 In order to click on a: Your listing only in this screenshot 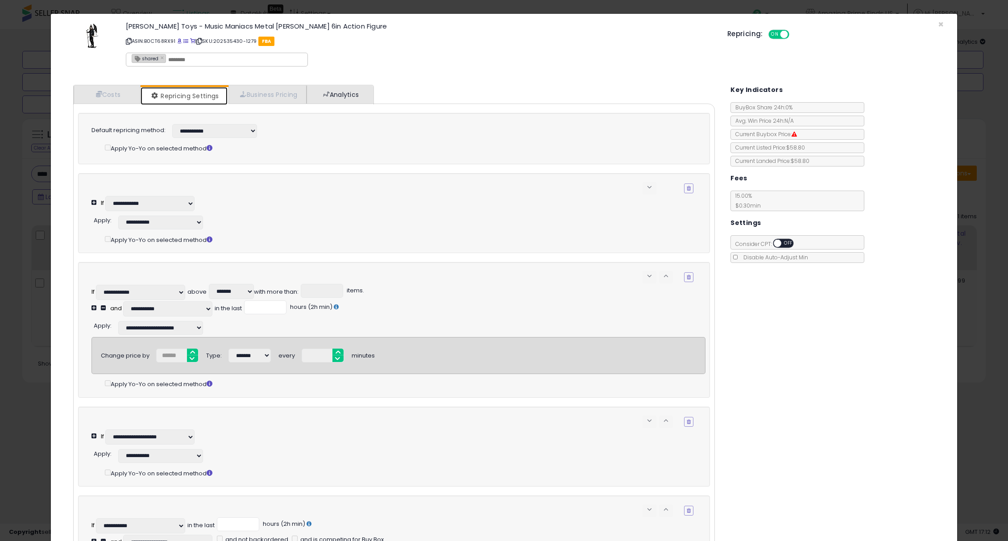, I will do `click(192, 41)`.